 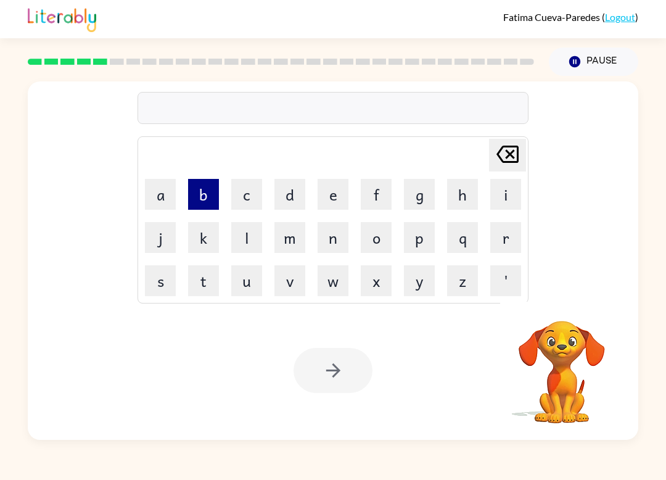 I want to click on button: t, so click(x=203, y=281).